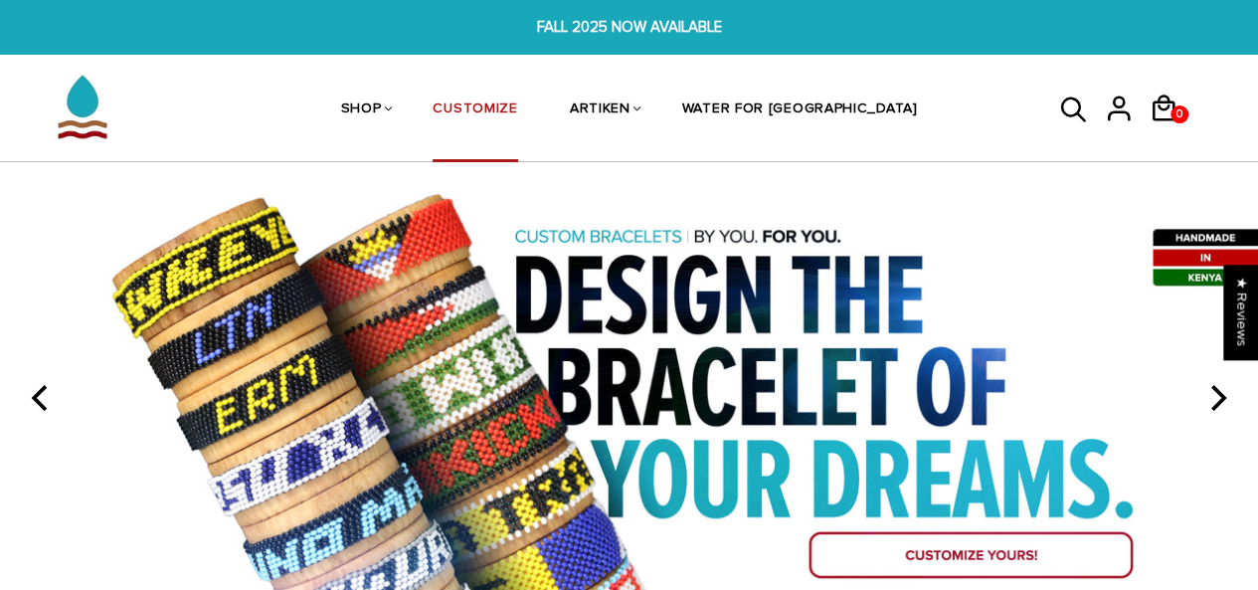 The width and height of the screenshot is (1258, 590). Describe the element at coordinates (630, 27) in the screenshot. I see `span: FALL 2025 NOW AVAILABLE` at that location.